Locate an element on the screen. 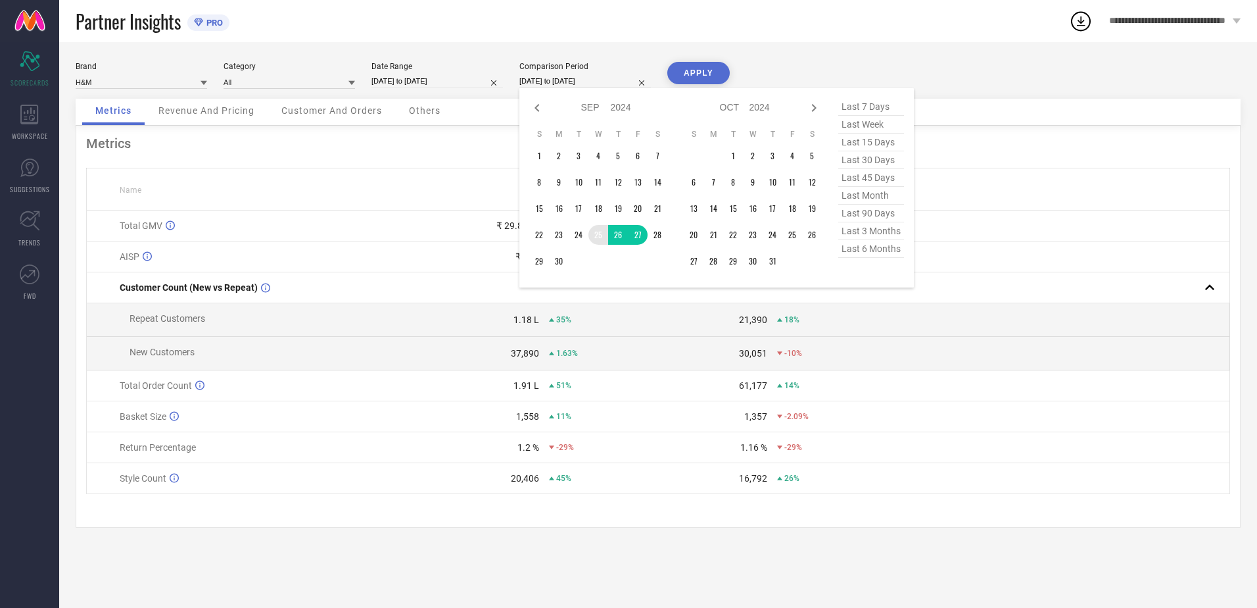  td: Thu Sep 12 2024 is located at coordinates (618, 182).